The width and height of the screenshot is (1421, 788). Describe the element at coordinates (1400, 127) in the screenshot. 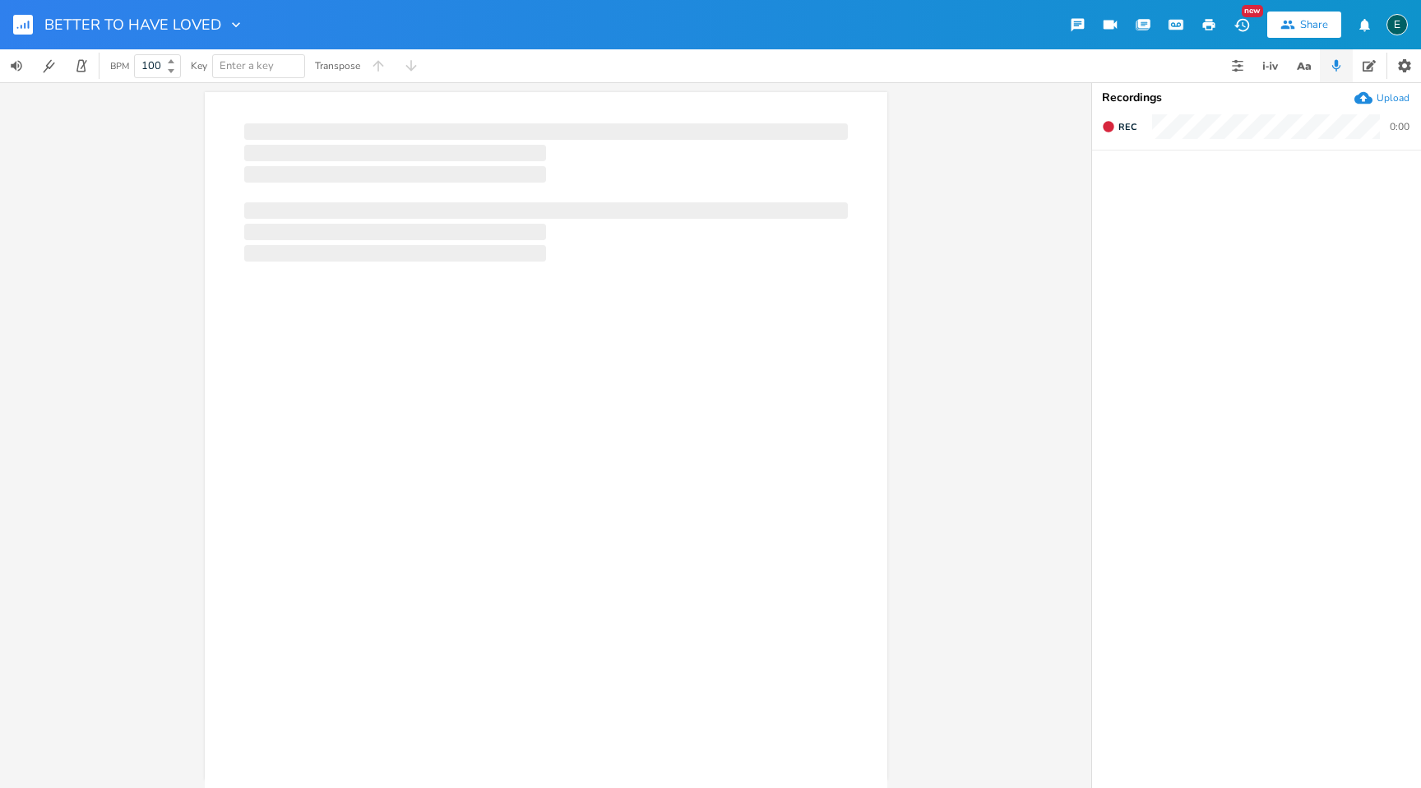

I see `div: 0:00` at that location.